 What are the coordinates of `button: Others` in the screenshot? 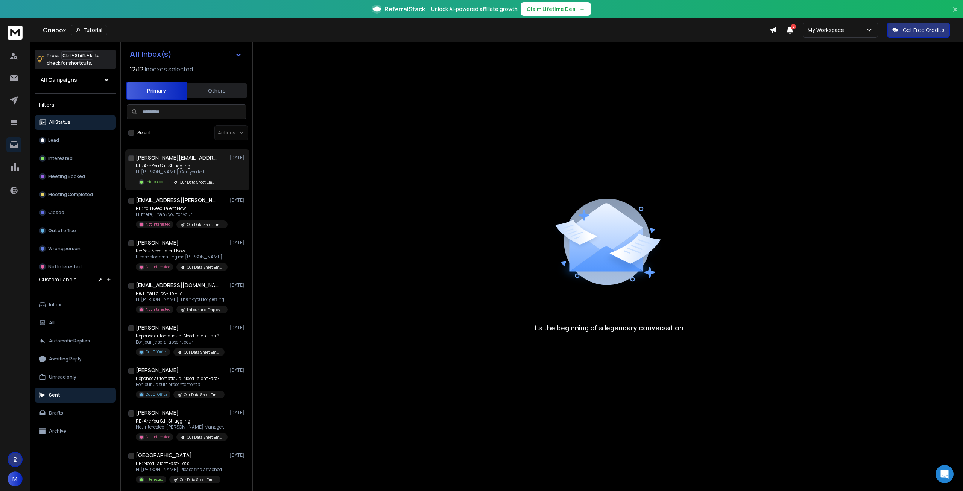 It's located at (217, 91).